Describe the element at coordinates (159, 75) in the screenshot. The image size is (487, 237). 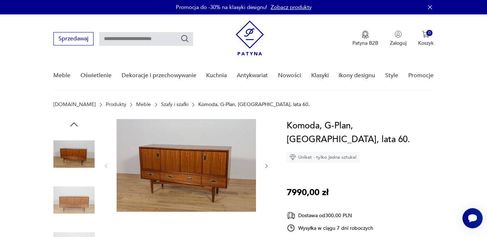
I see `a: Dekoracje i przechowywanie` at that location.